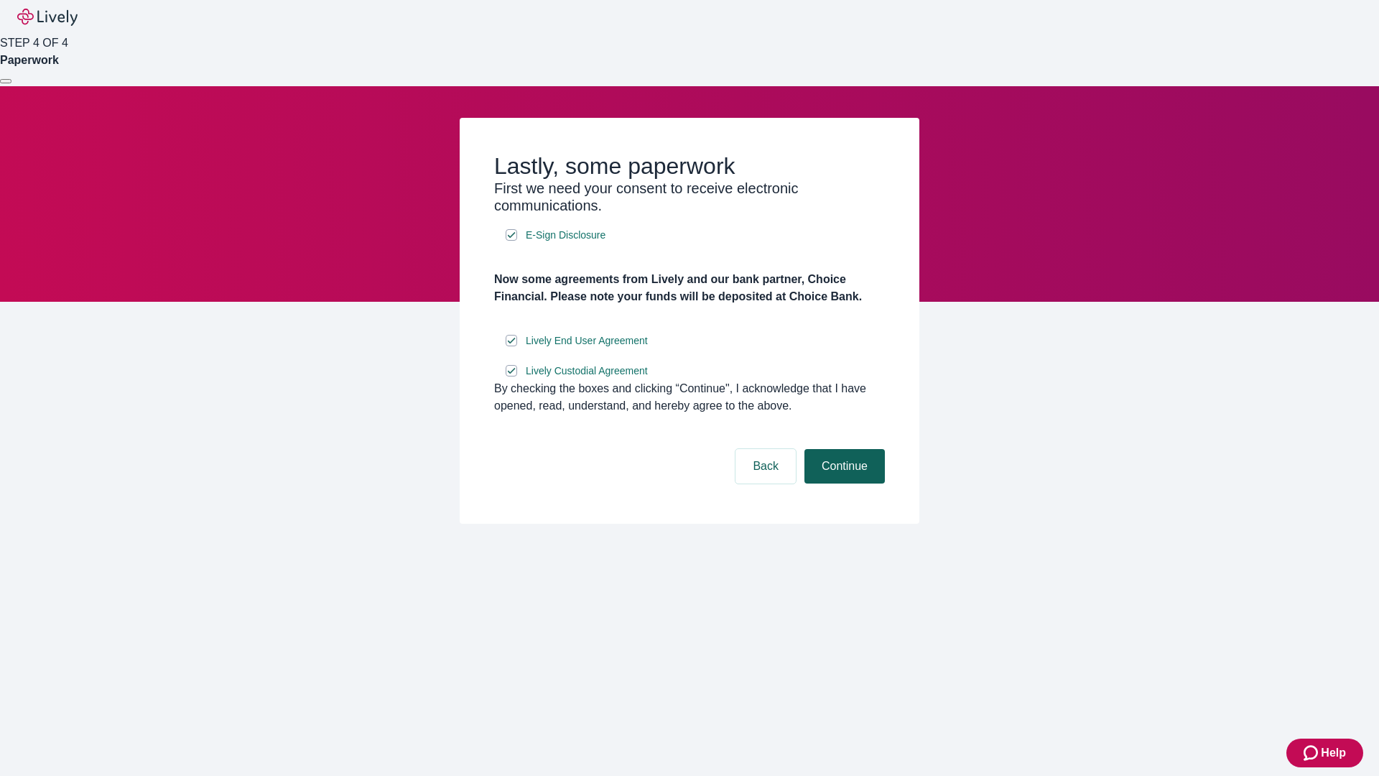 The height and width of the screenshot is (776, 1379). What do you see at coordinates (690, 166) in the screenshot?
I see `h2: Lastly, some paperwork` at bounding box center [690, 166].